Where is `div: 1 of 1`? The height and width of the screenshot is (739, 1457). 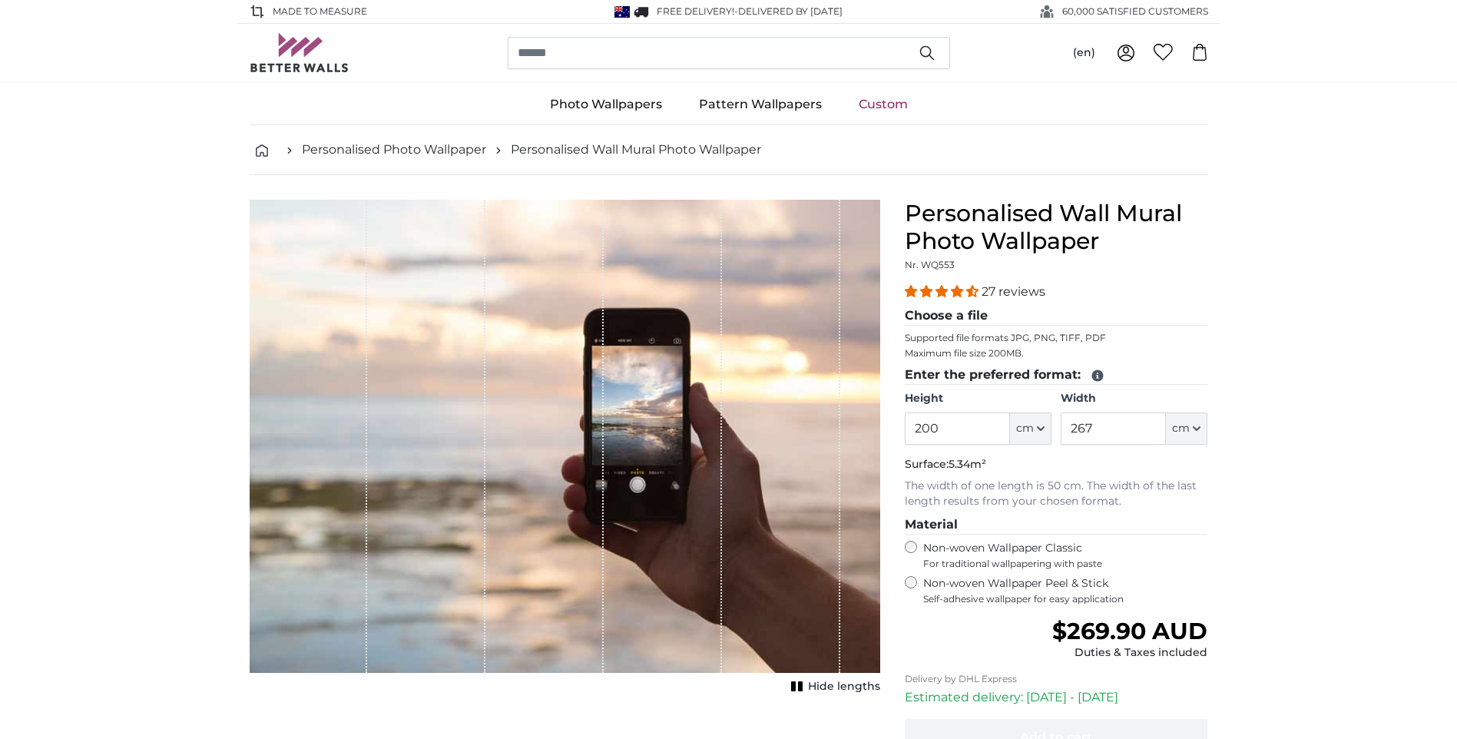
div: 1 of 1 is located at coordinates (564, 449).